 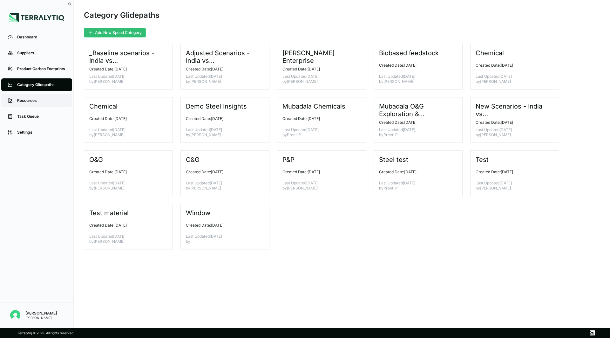 I want to click on div: Dashboard, so click(x=41, y=37).